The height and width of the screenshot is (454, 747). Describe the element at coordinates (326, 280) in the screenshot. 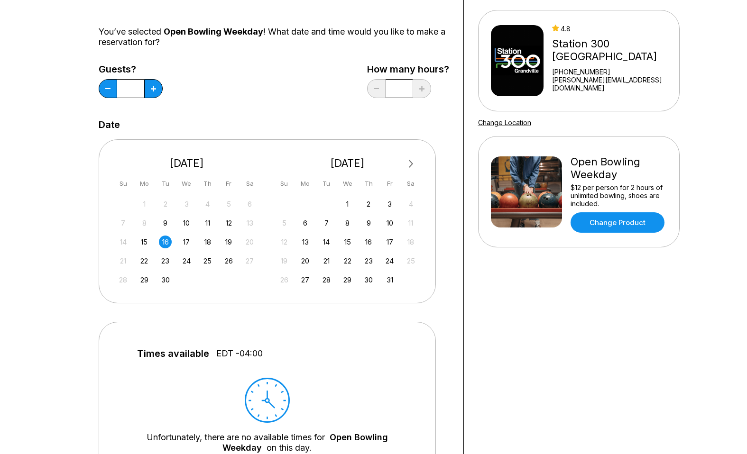

I see `div: Choose Tuesday, October 28th, 2025` at that location.